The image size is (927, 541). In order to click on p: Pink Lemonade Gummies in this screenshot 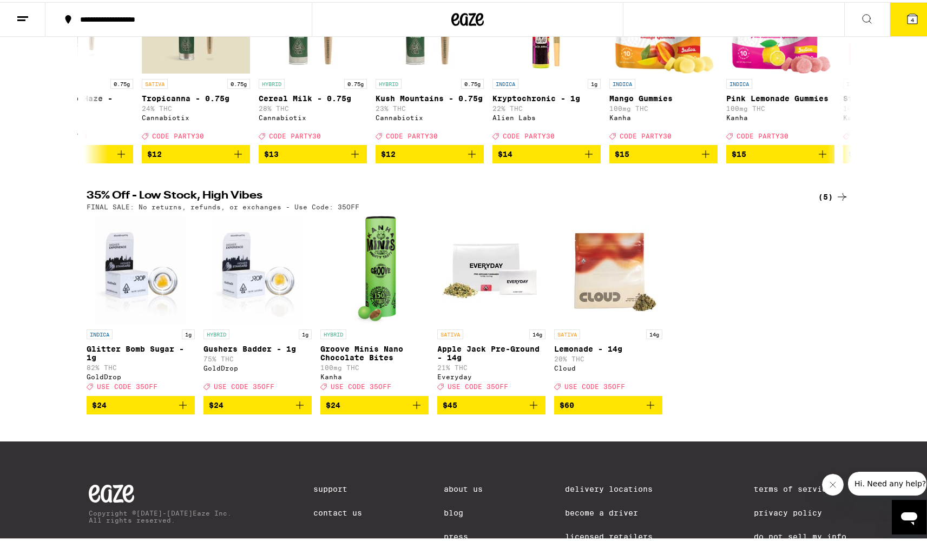, I will do `click(780, 96)`.